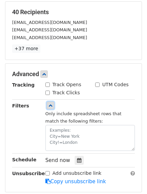 The height and width of the screenshot is (194, 147). Describe the element at coordinates (23, 85) in the screenshot. I see `strong: Tracking` at that location.